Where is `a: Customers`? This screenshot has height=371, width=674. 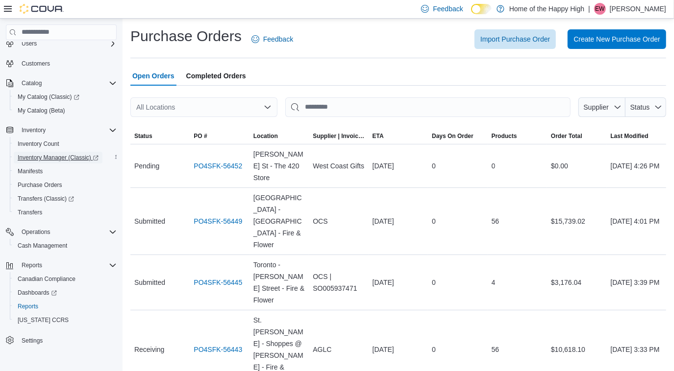
a: Customers is located at coordinates (36, 64).